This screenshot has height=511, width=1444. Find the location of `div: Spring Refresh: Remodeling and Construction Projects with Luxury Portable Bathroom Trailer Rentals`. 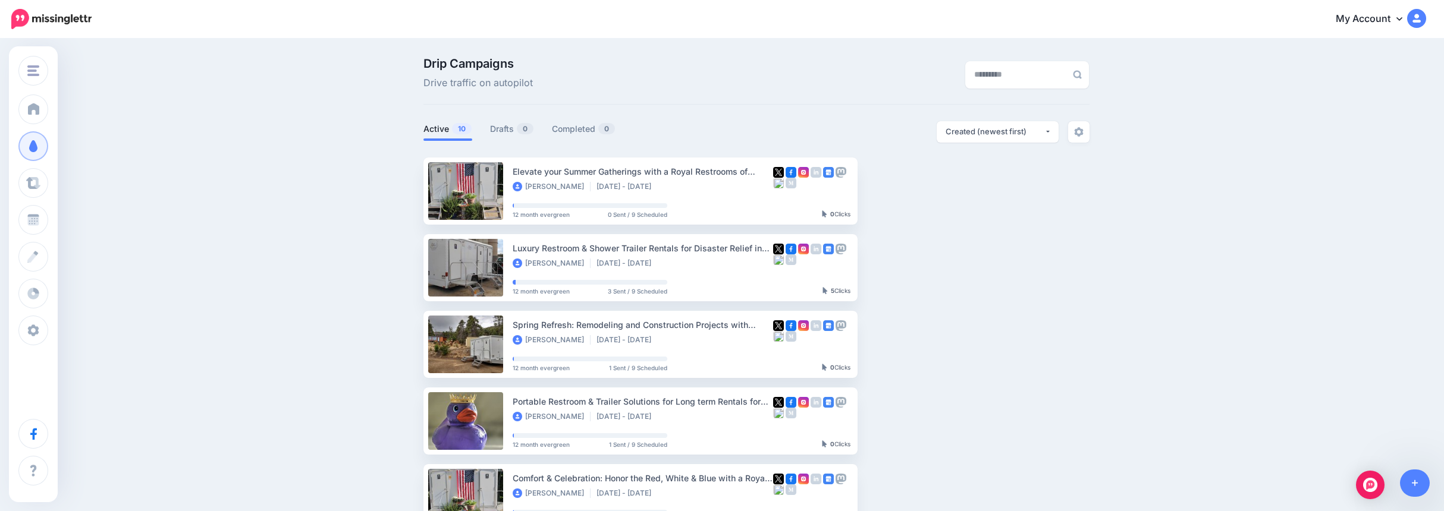

div: Spring Refresh: Remodeling and Construction Projects with Luxury Portable Bathroom Trailer Rentals is located at coordinates (643, 325).